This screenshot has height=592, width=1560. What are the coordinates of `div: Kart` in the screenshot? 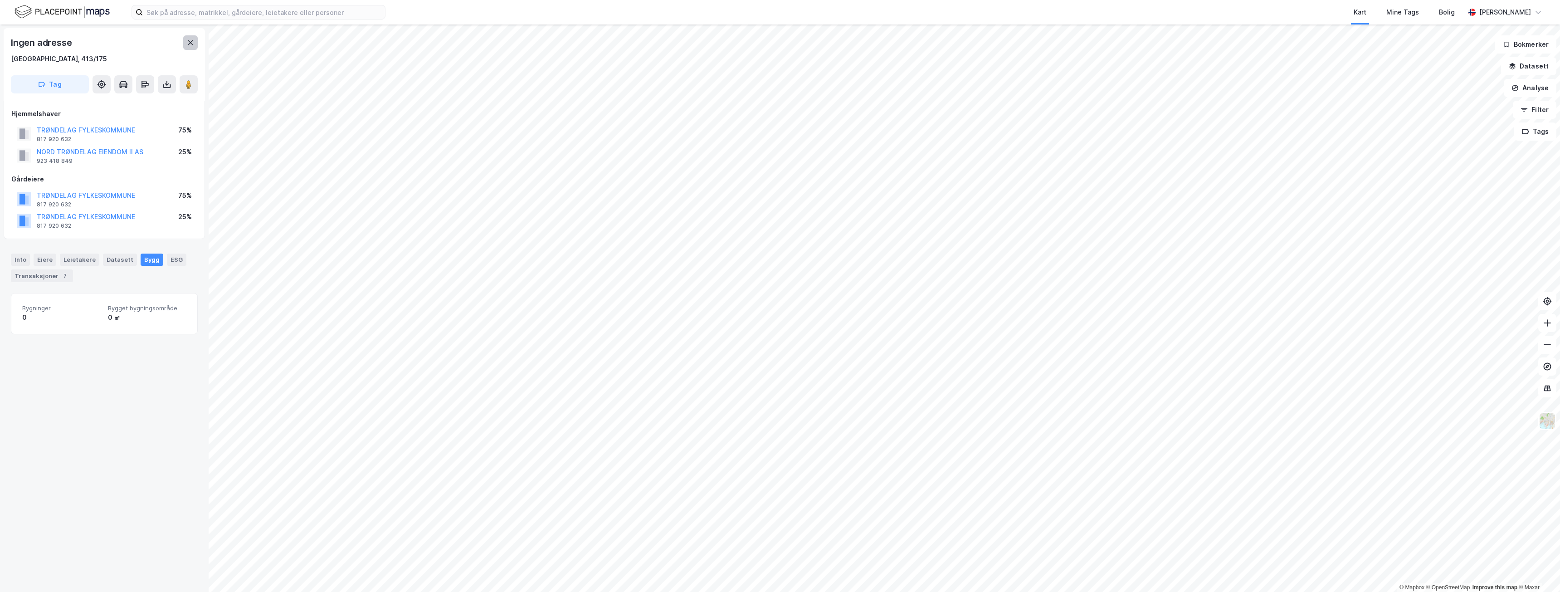 It's located at (1360, 12).